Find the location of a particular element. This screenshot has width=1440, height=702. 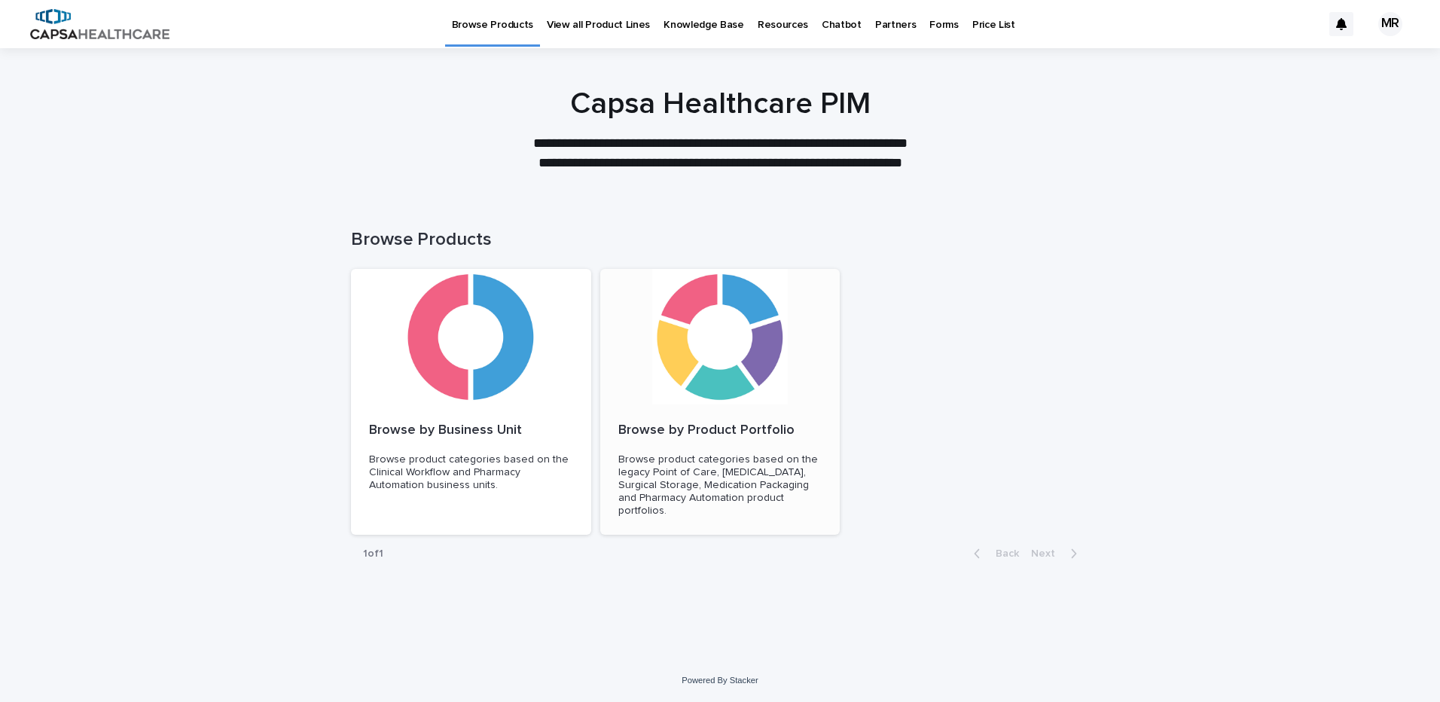

a: Browse by Product PortfolioBrowse product categories based on the legacy Point of Care, [MEDICAL_... is located at coordinates (720, 402).